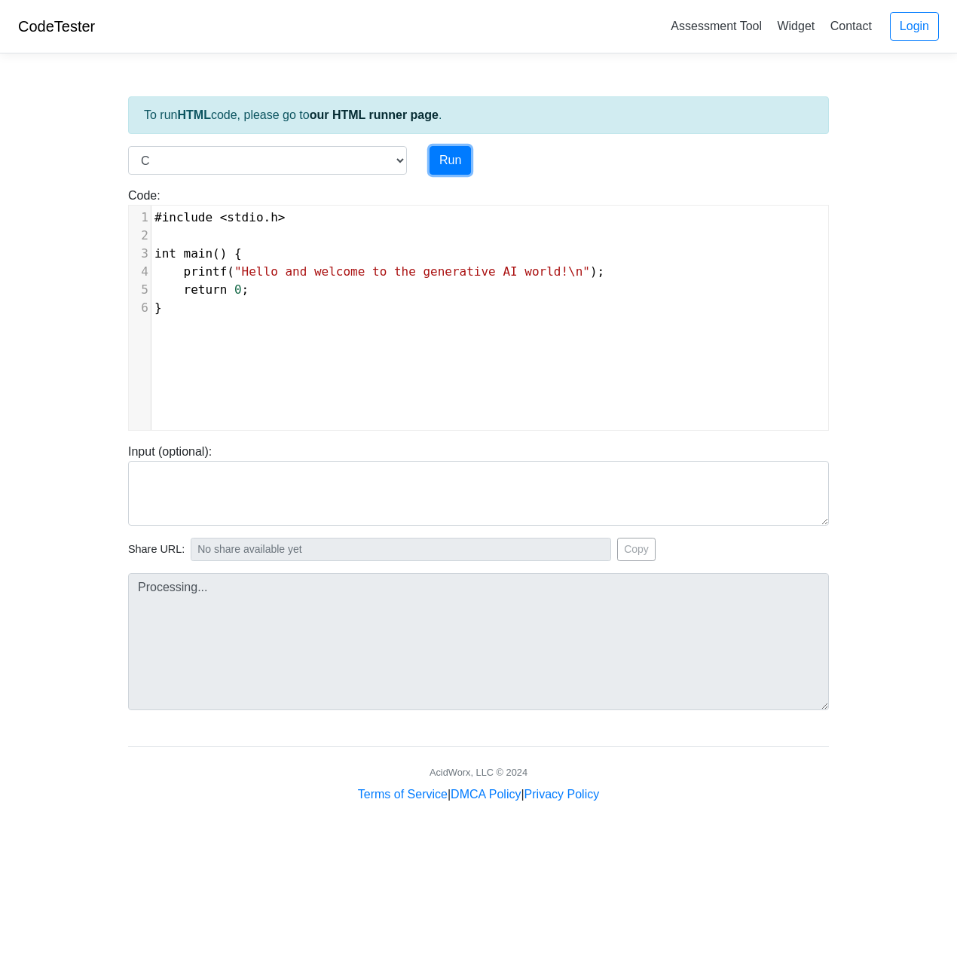  Describe the element at coordinates (401, 549) in the screenshot. I see `input: No share available yet` at that location.